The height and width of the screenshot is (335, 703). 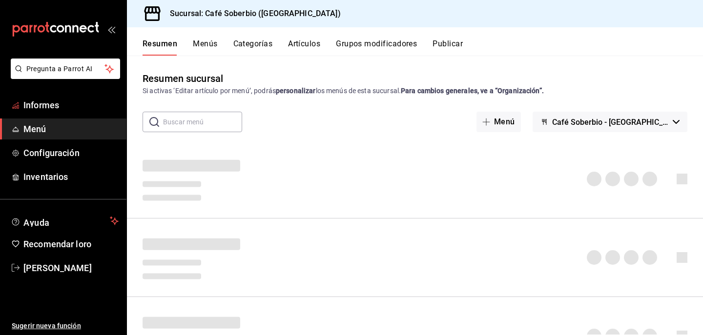 I want to click on font: Pregunta a Parrot AI, so click(x=60, y=69).